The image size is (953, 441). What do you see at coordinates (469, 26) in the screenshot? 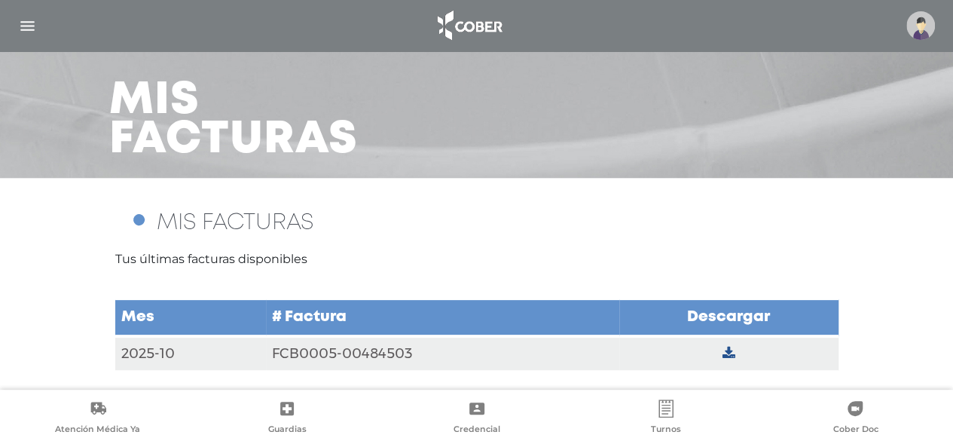
I see `img: logo_cober_home-white.png` at bounding box center [469, 26].